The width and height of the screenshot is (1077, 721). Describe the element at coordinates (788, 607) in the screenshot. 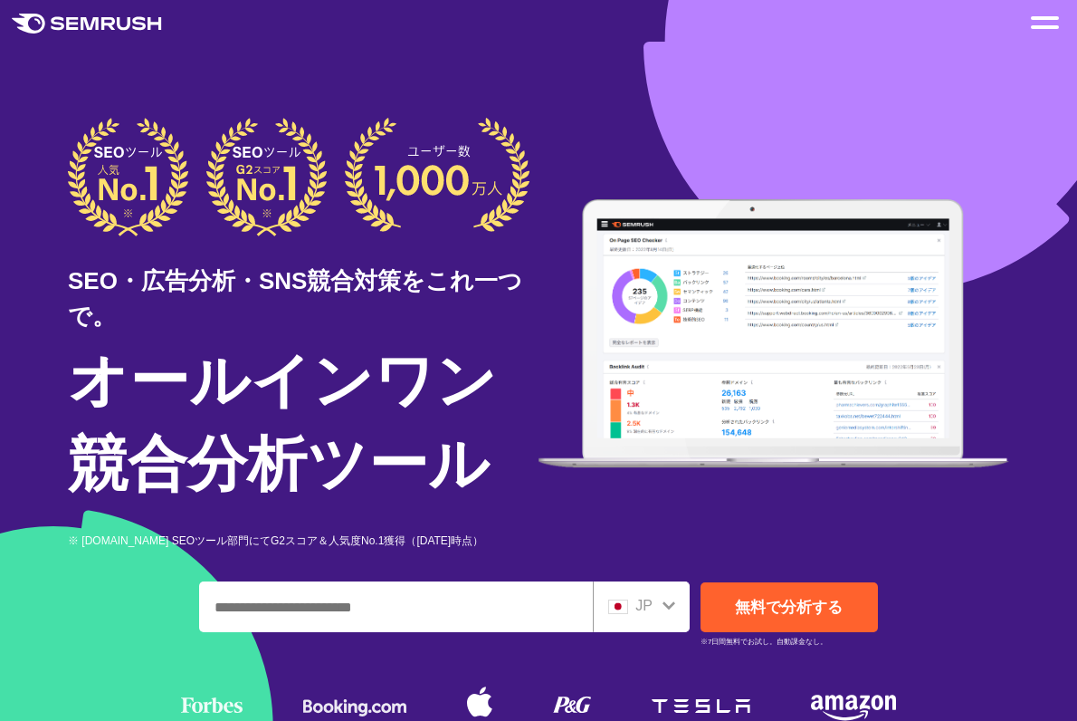

I see `span: 無料で分析する` at that location.